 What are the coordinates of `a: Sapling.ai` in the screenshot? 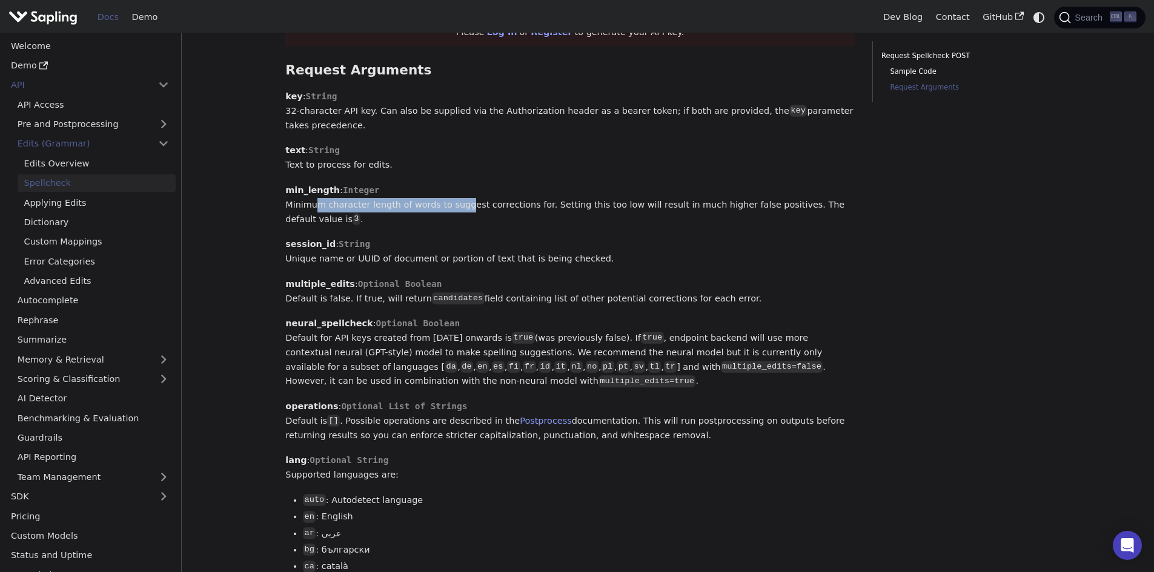 It's located at (45, 17).